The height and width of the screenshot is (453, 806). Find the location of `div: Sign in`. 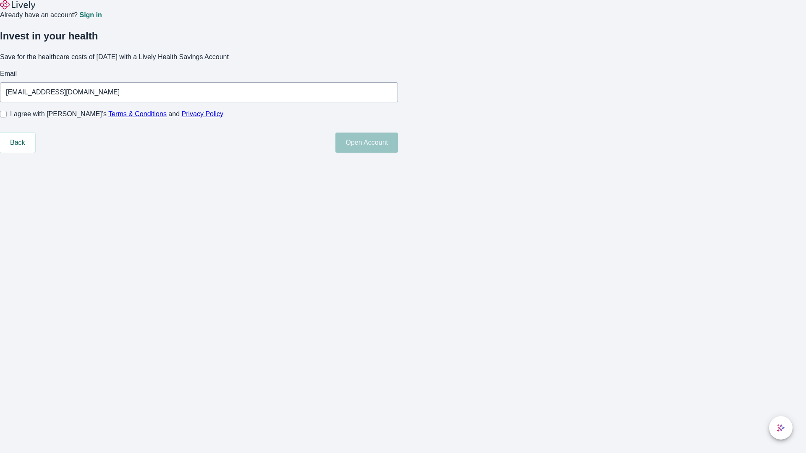

div: Sign in is located at coordinates (90, 15).